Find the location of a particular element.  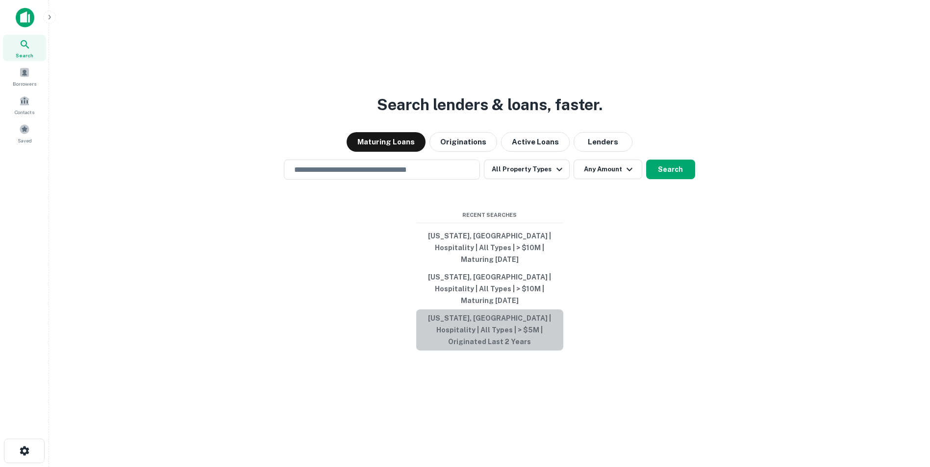

div: Borrowers is located at coordinates (25, 76).